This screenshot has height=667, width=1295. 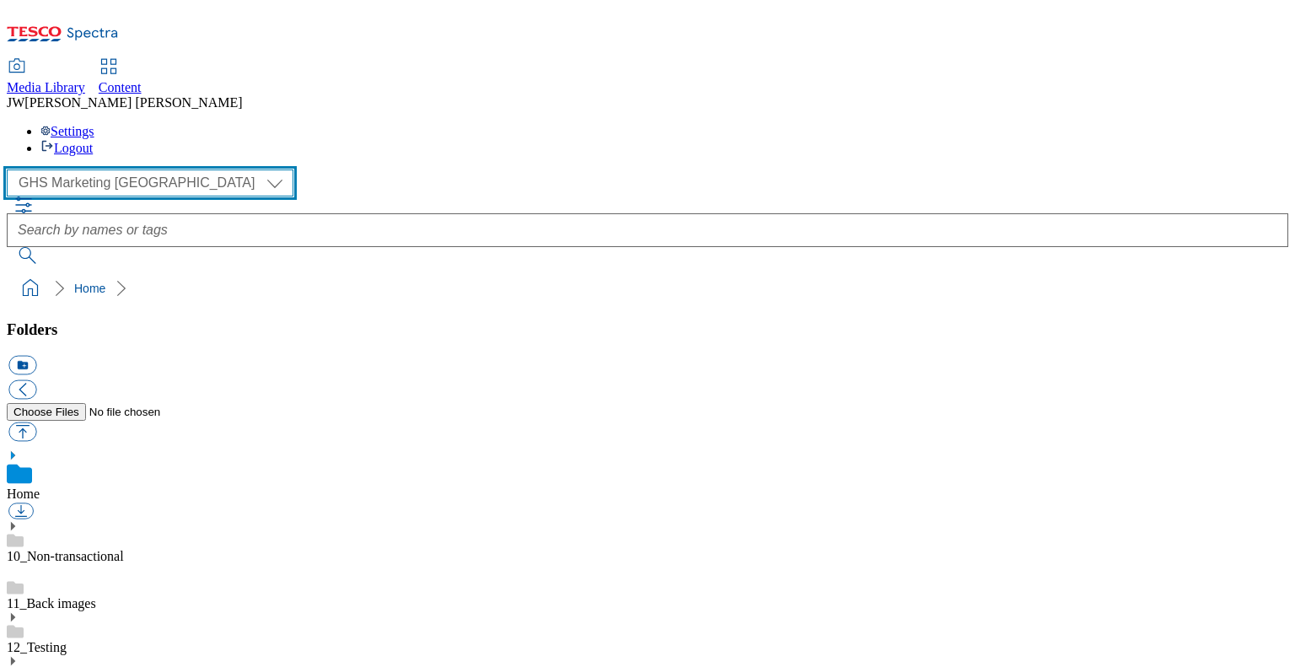 What do you see at coordinates (15, 102) in the screenshot?
I see `span: JW` at bounding box center [15, 102].